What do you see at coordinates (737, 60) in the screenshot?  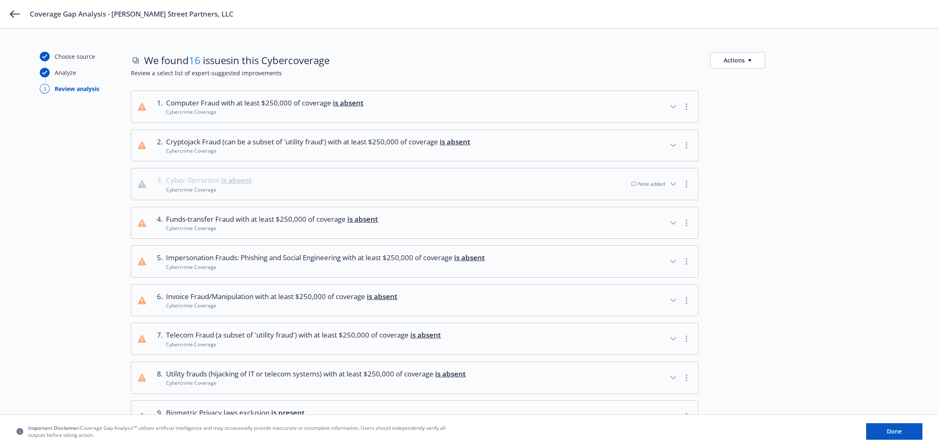 I see `button: Actions` at bounding box center [737, 60].